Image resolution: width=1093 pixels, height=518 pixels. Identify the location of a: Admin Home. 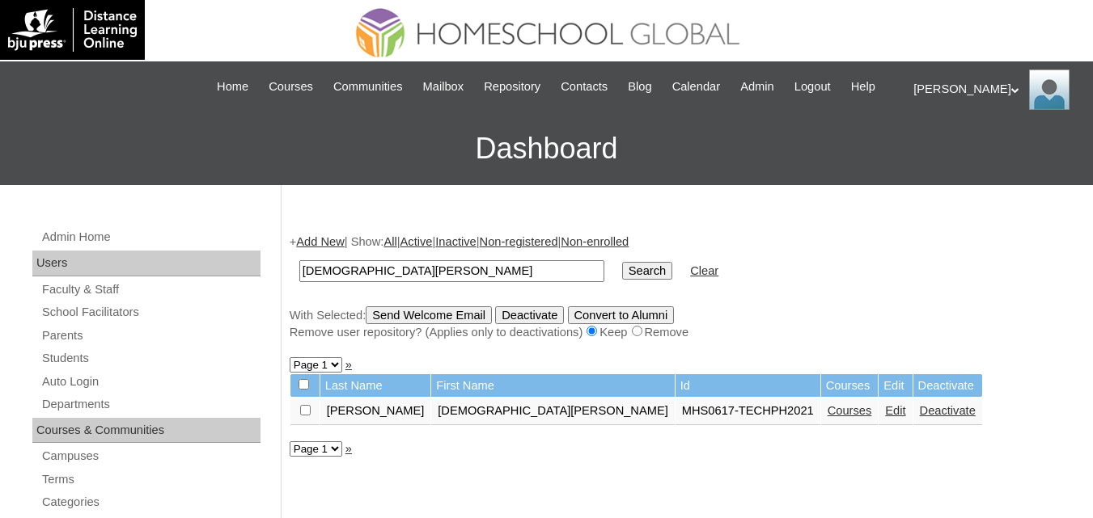
(150, 237).